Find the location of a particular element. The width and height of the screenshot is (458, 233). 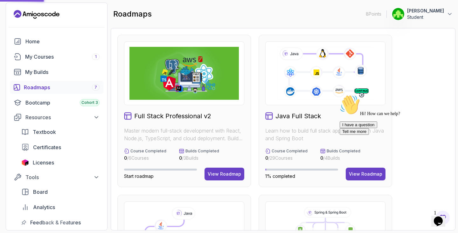

span: Analytics is located at coordinates (44, 207).